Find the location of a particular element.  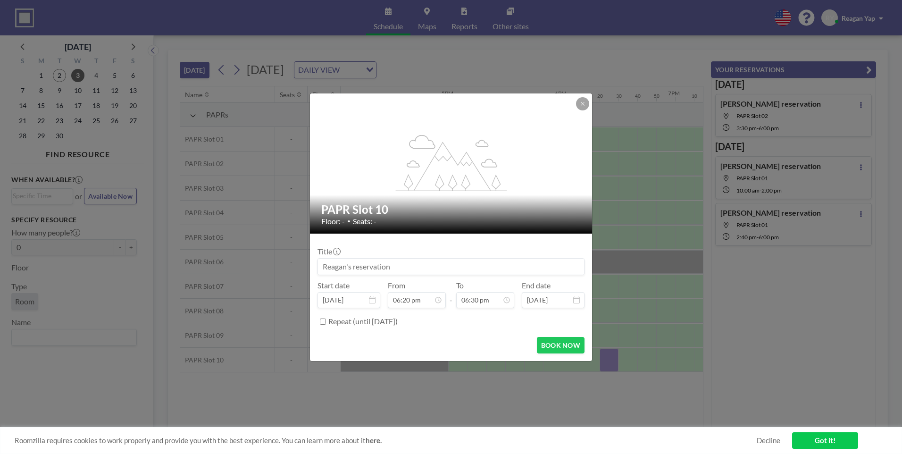

label: To is located at coordinates (460, 285).